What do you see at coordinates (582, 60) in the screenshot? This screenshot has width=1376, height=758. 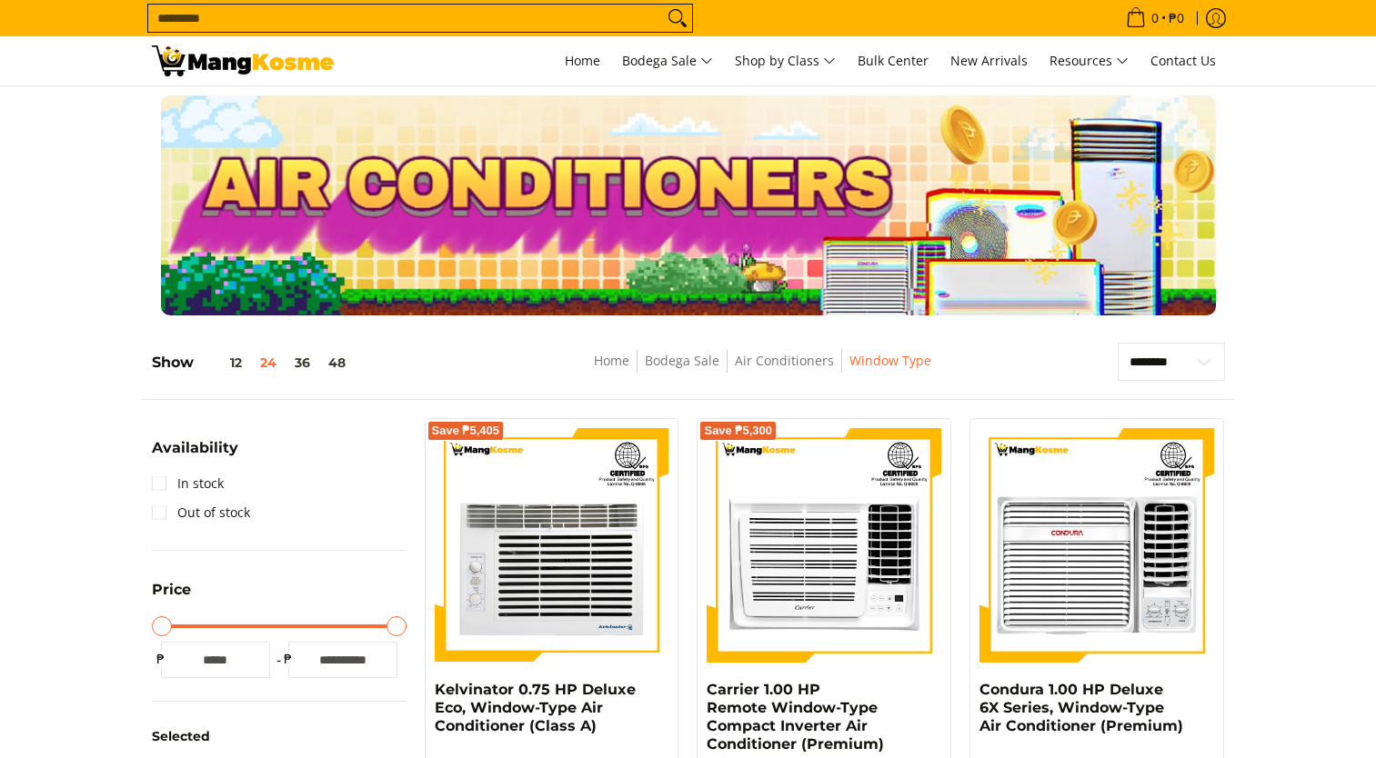 I see `span: Home` at bounding box center [582, 60].